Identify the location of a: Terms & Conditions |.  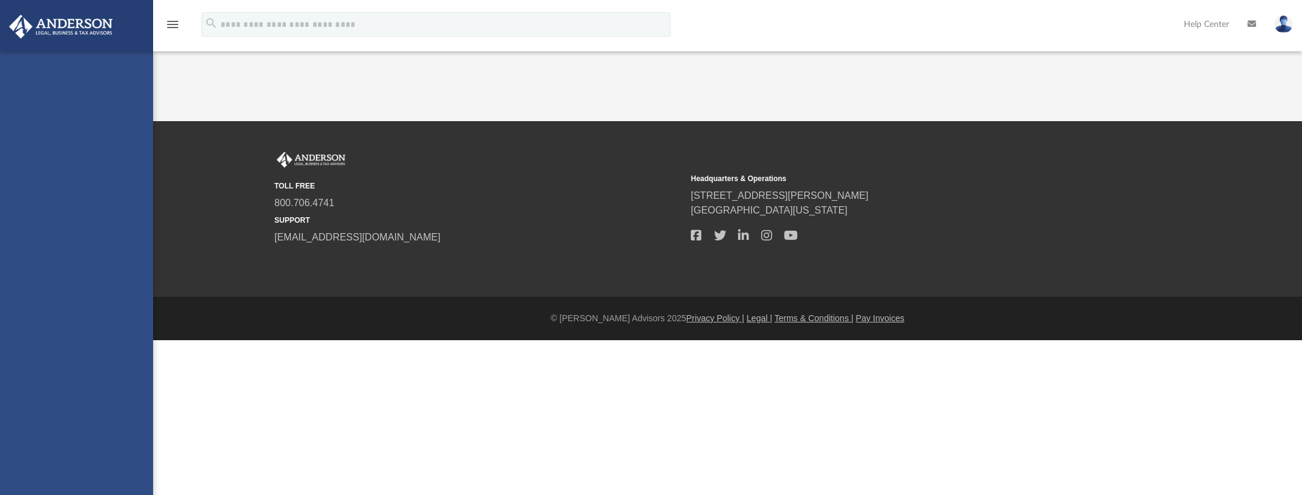
(814, 318).